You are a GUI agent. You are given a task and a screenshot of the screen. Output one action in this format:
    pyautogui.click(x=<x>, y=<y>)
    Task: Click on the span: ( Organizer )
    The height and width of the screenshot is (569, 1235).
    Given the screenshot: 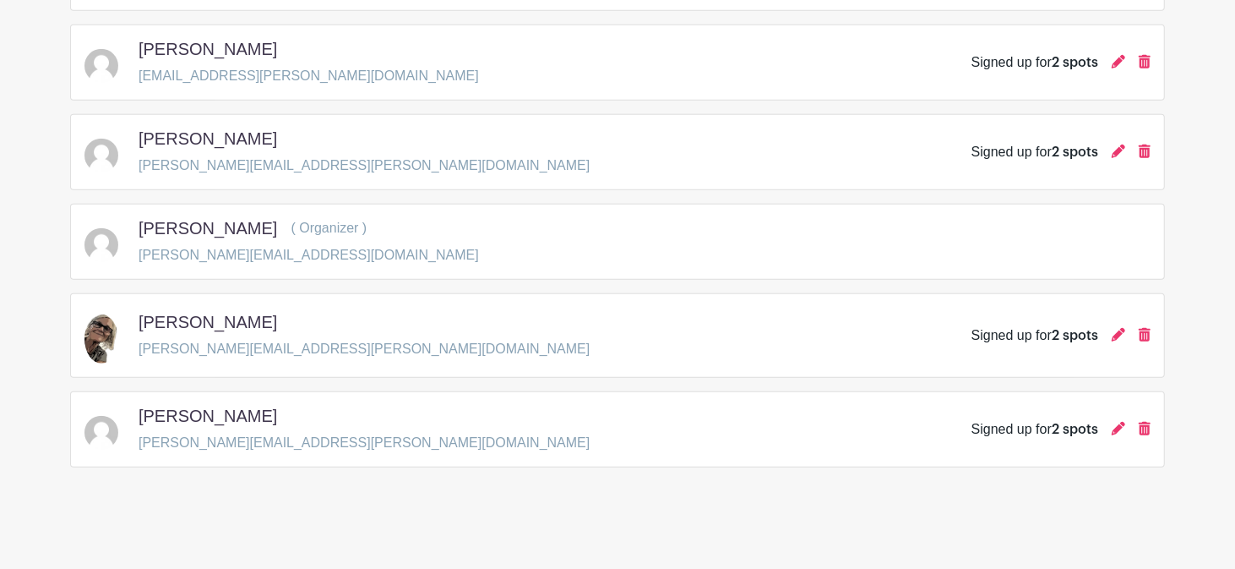 What is the action you would take?
    pyautogui.click(x=329, y=227)
    